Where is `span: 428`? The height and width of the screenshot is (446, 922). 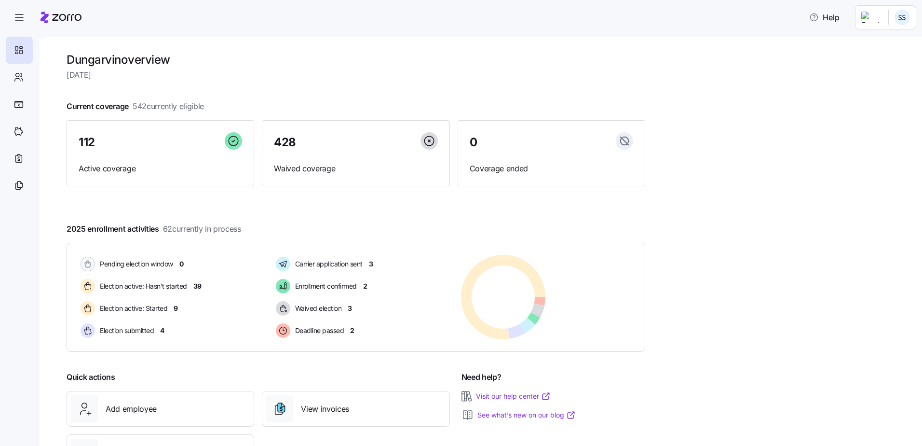
span: 428 is located at coordinates (285, 142).